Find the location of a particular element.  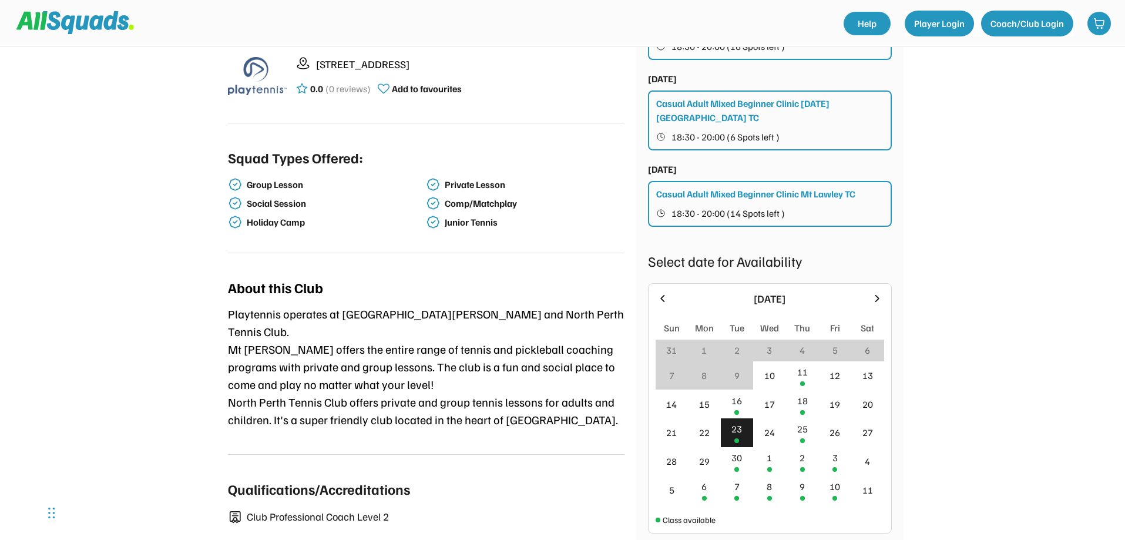

div: Sun is located at coordinates (671, 328).